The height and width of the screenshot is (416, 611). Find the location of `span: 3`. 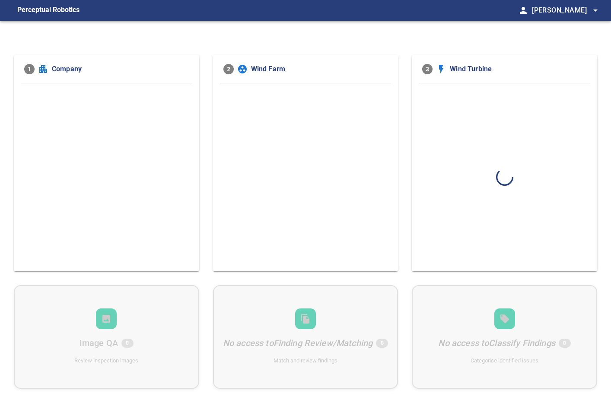

span: 3 is located at coordinates (427, 69).